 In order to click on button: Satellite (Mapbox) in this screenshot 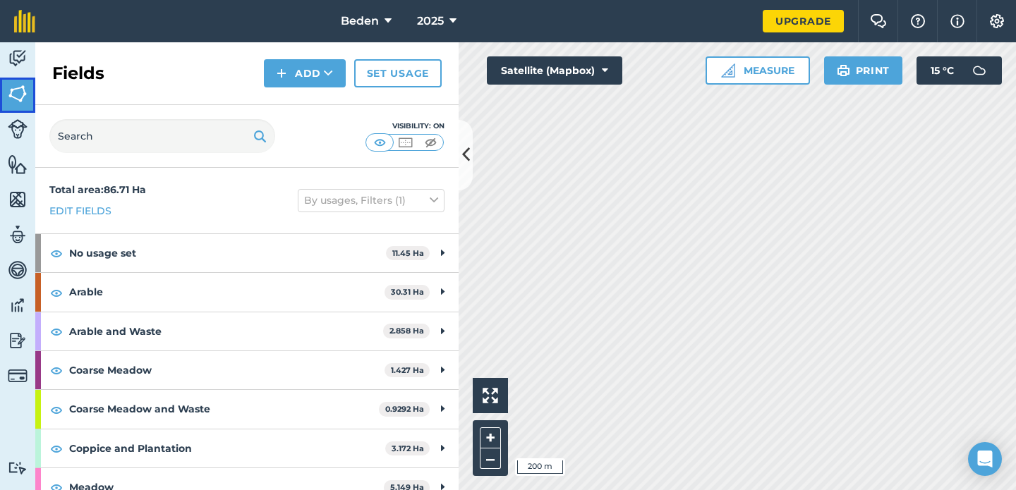, I will do `click(554, 71)`.